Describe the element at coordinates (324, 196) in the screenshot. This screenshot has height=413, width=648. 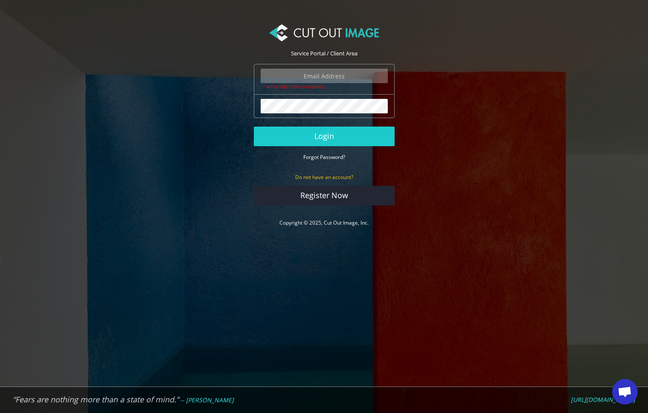
I see `a: Register Now` at that location.